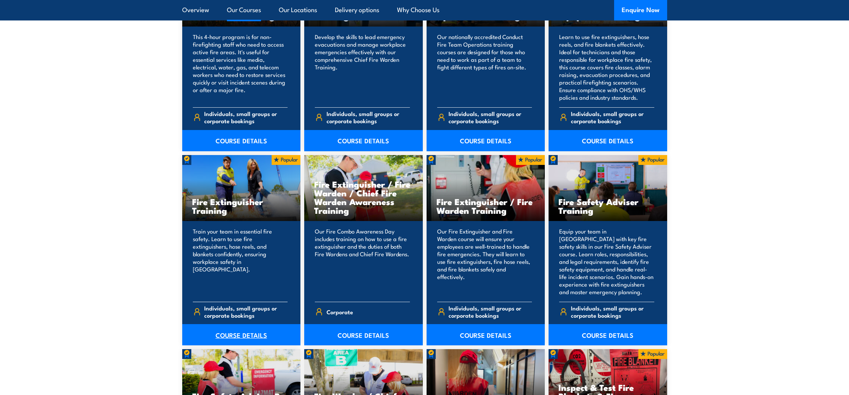 The image size is (849, 395). I want to click on h3: Fire Extinguisher / Fire Warden / Chief Fire Warden Awareness Training, so click(363, 197).